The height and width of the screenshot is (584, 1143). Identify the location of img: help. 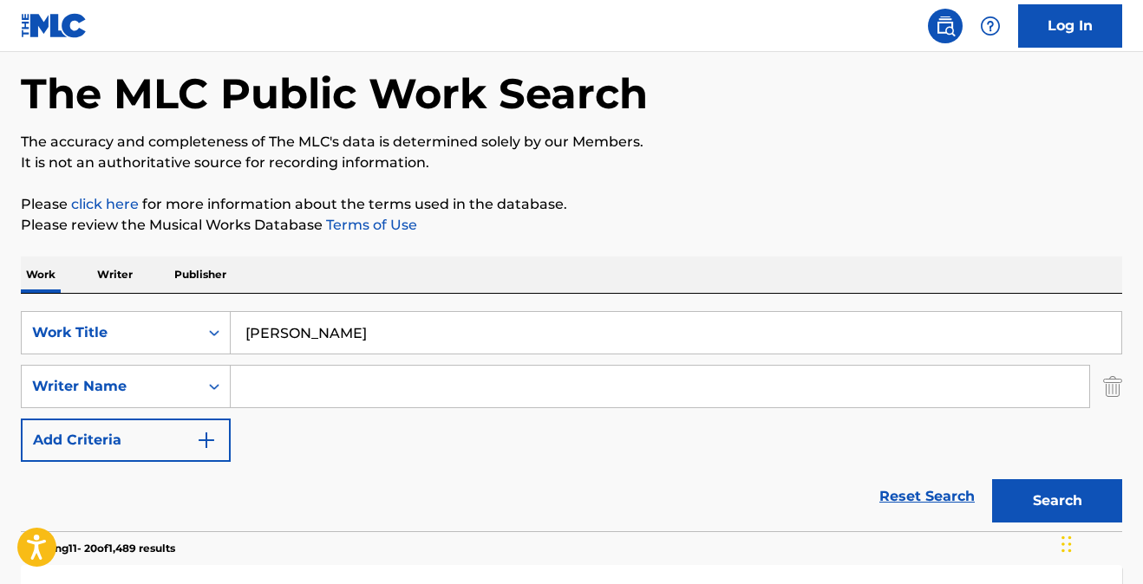
(990, 26).